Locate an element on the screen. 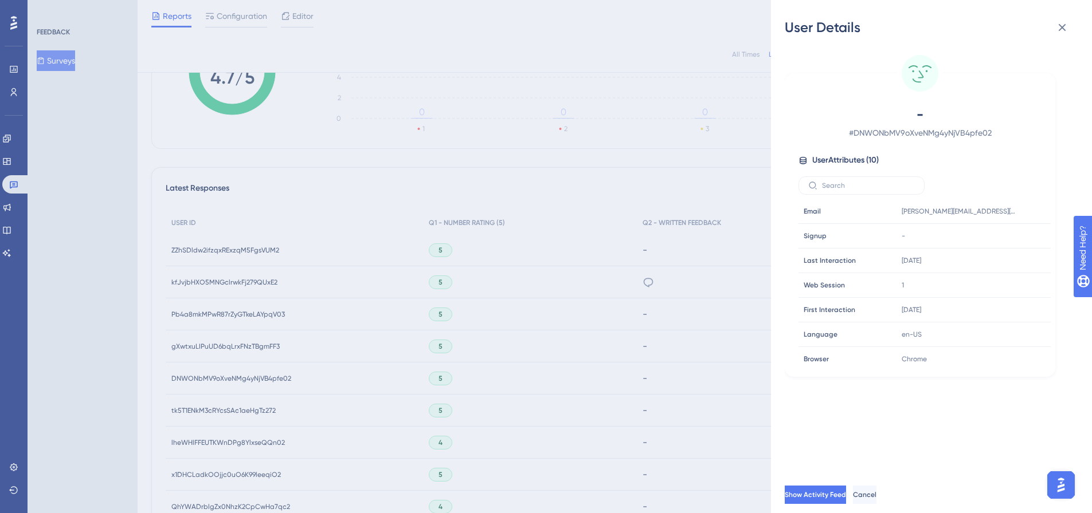  span: First Interaction is located at coordinates (829, 310).